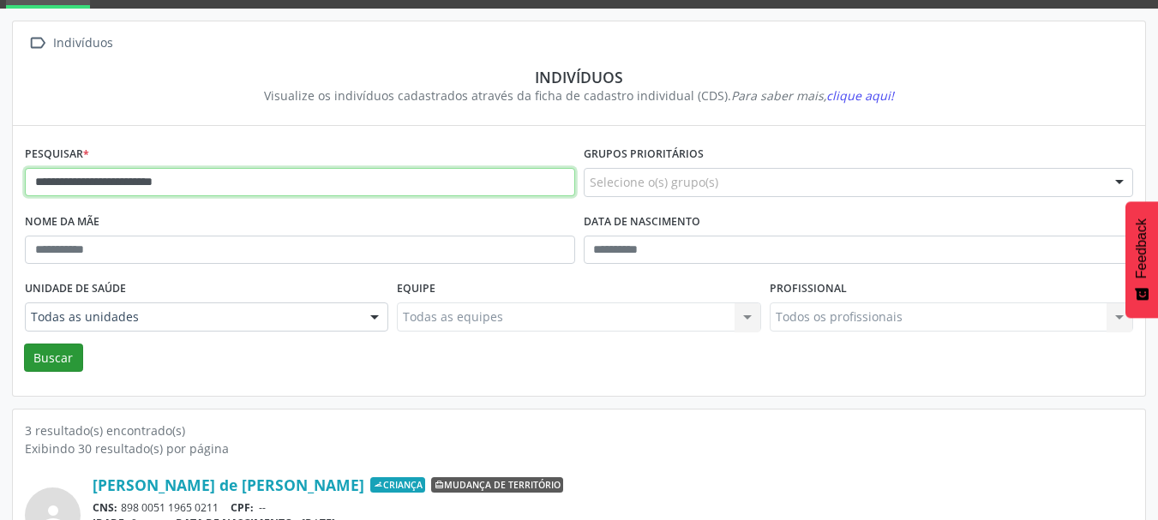 This screenshot has height=520, width=1158. What do you see at coordinates (70, 43) in the screenshot?
I see `a:  Indivíduos` at bounding box center [70, 43].